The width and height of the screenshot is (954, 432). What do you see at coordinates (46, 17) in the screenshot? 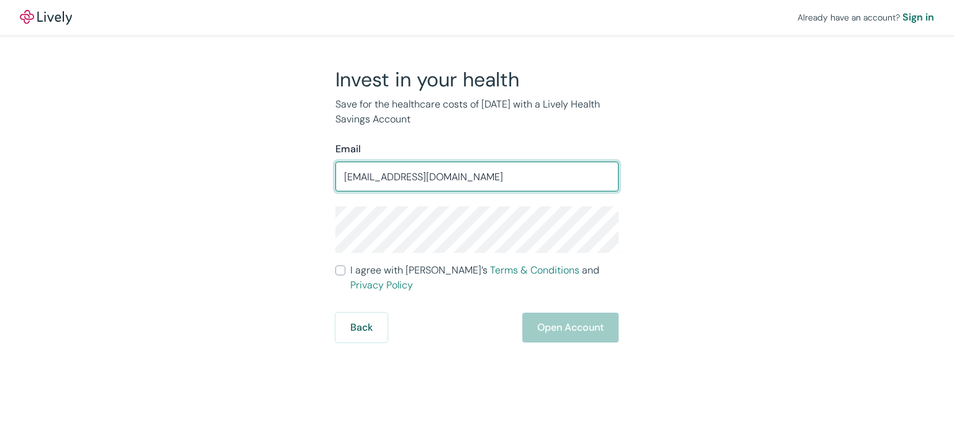
I see `a: LivelyLively` at bounding box center [46, 17].